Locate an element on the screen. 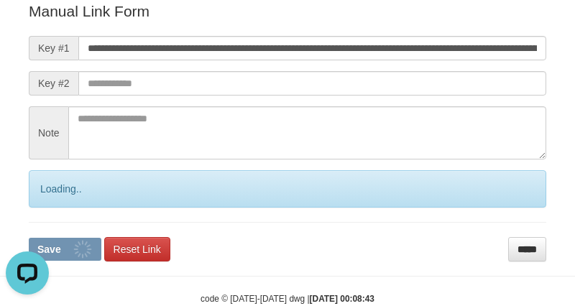  p: Manual Link Form is located at coordinates (287, 11).